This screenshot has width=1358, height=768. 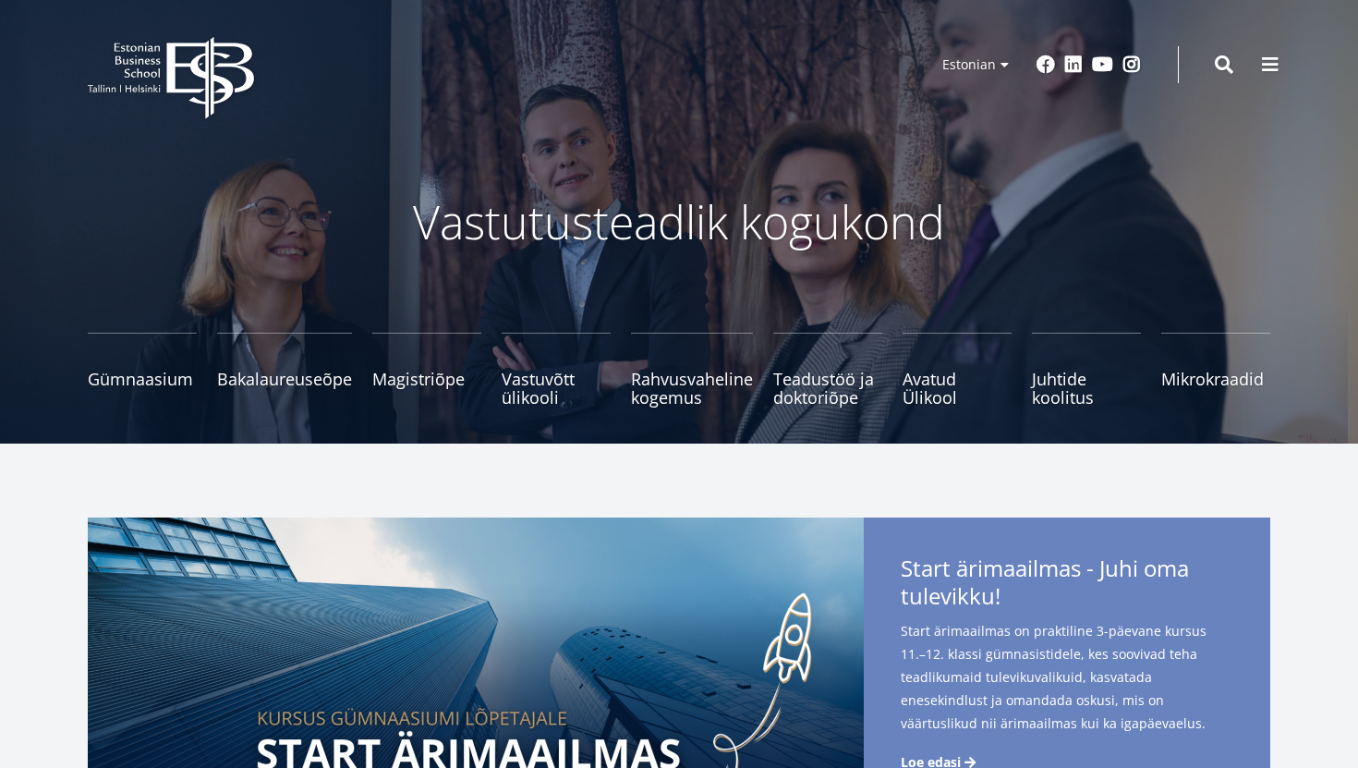 I want to click on a: Facebook, so click(x=1046, y=65).